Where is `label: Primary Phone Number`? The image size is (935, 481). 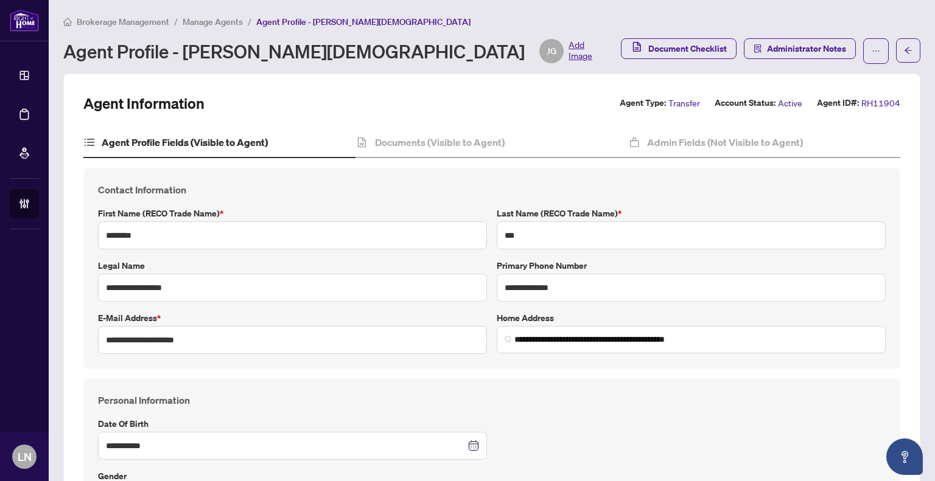 label: Primary Phone Number is located at coordinates (691, 266).